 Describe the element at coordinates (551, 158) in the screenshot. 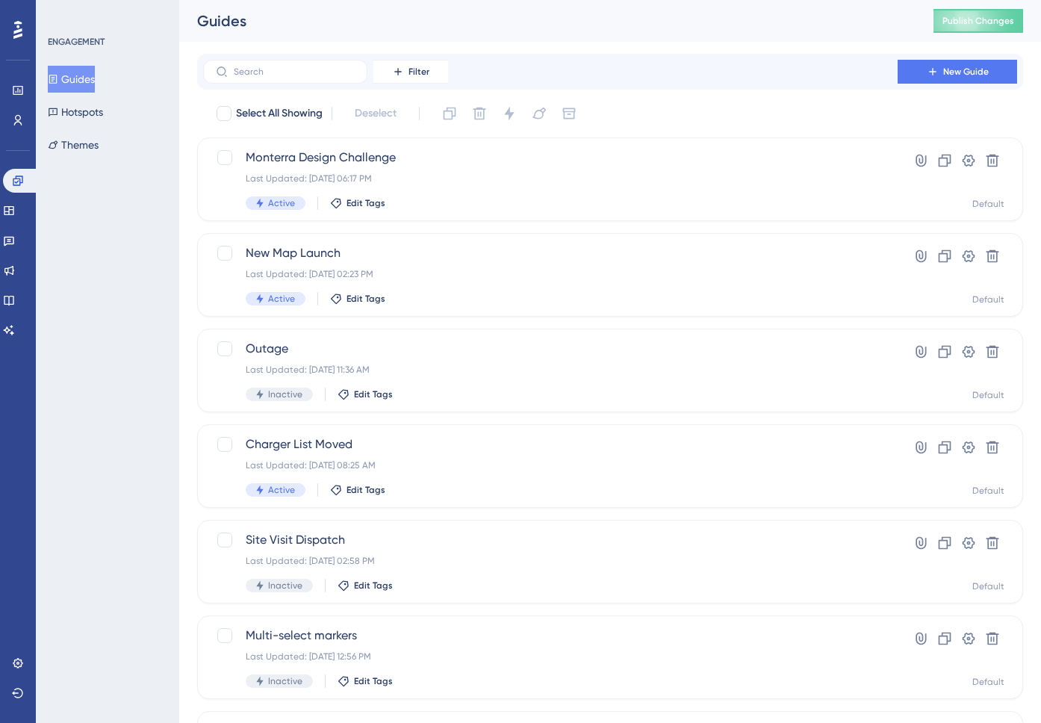

I see `span: Monterra Design Challenge` at that location.